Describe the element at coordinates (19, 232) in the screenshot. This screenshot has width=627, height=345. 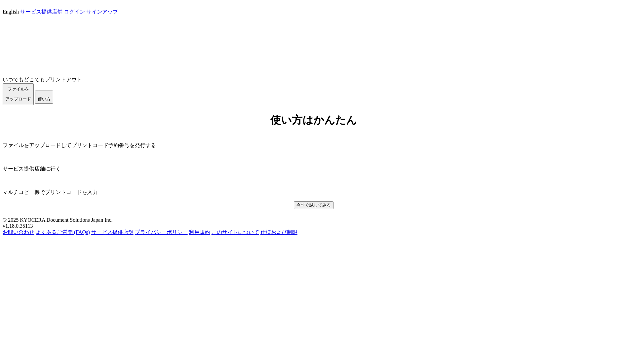
I see `a: お問い合わせ` at that location.